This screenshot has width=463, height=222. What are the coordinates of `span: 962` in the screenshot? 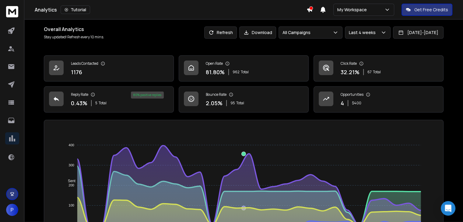 It's located at (236, 72).